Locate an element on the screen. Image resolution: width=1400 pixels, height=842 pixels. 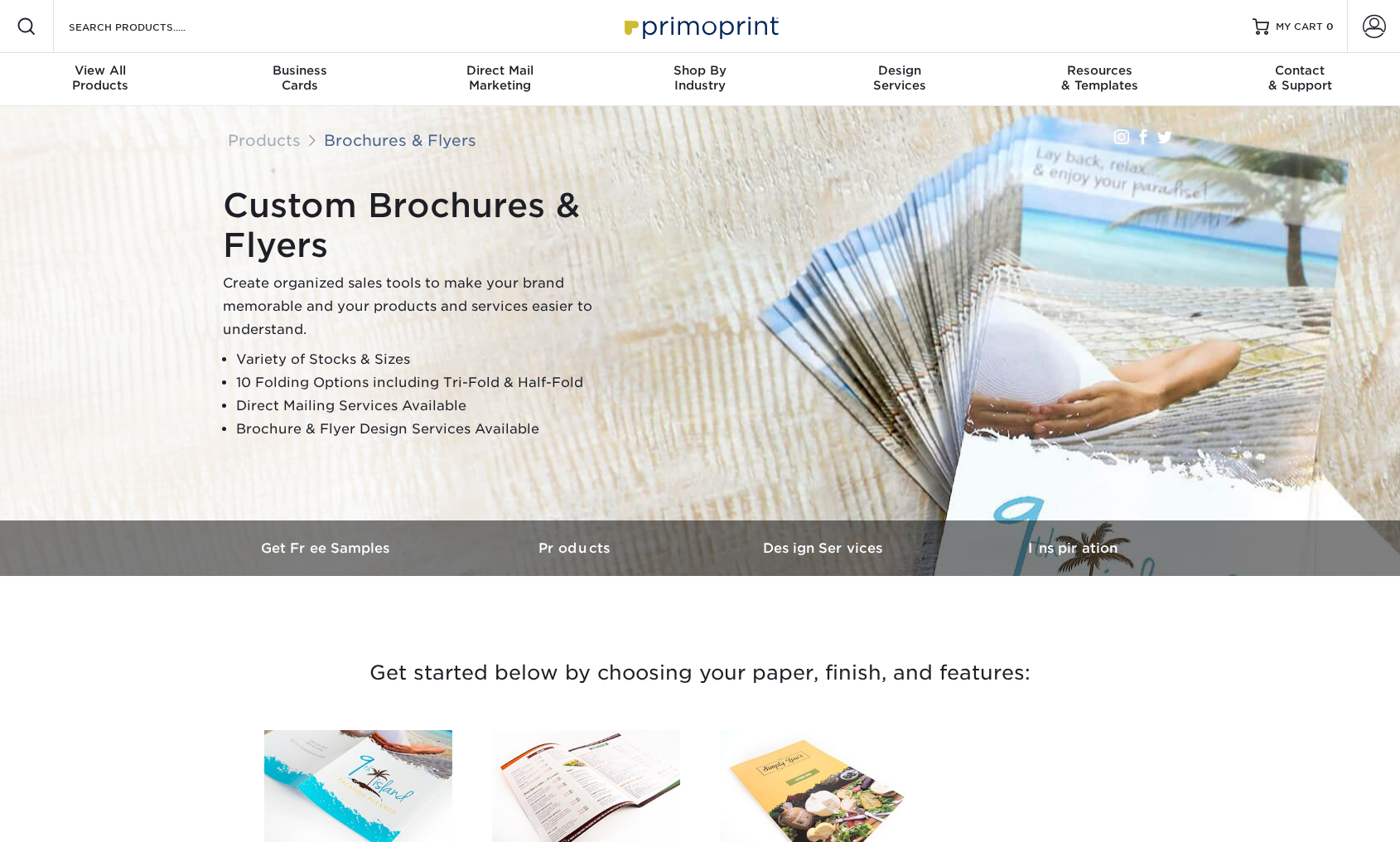
div: Marketing is located at coordinates (499, 78).